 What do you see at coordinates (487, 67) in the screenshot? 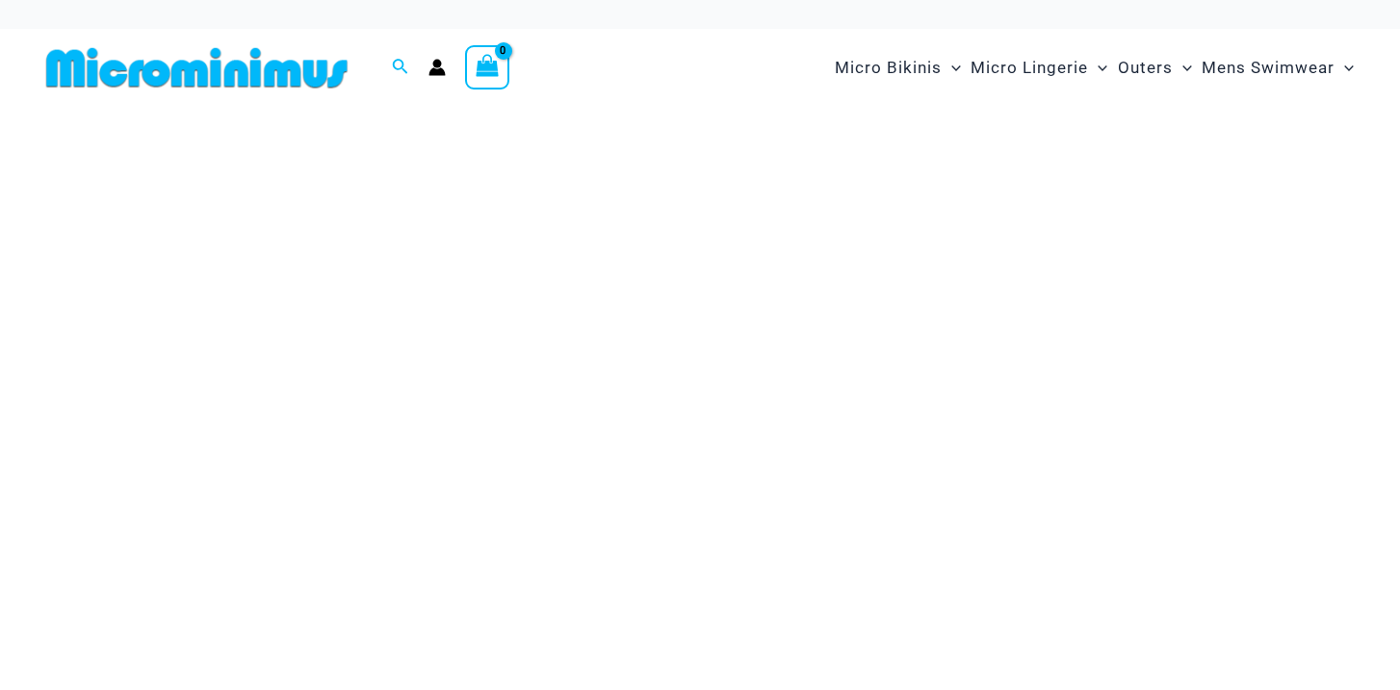
I see `a: View Shopping Cart, empty` at bounding box center [487, 67].